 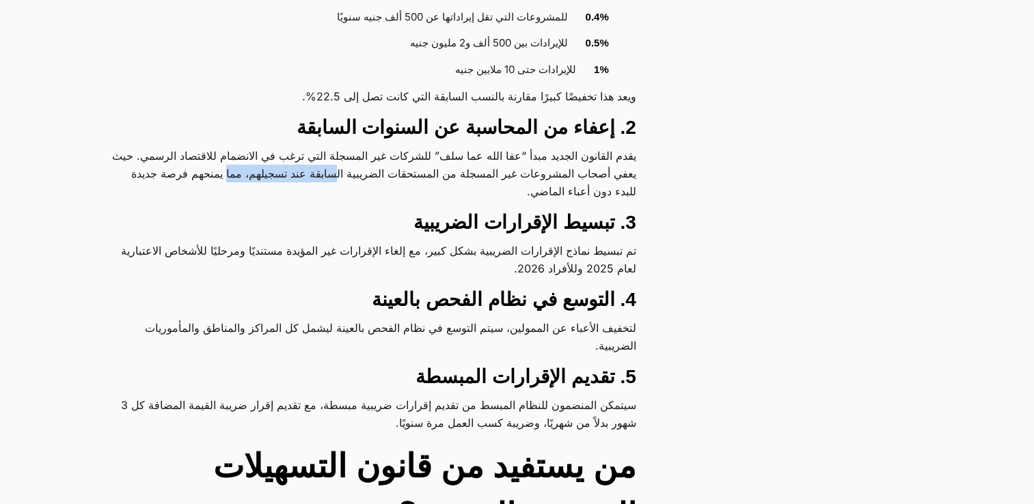 I want to click on p: تم تبسيط نماذج الإقرارات الضريبية بشكل كبير، مع إلغاء الإقرارات غير المؤيدة مستنديًا ومرحليًا للأ..., so click(x=374, y=260).